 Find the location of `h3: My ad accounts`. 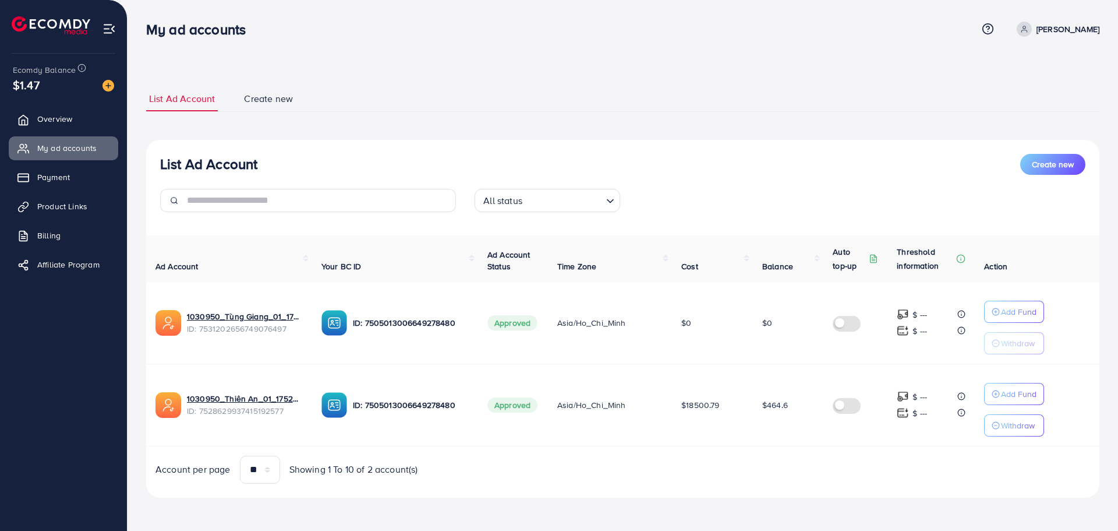

h3: My ad accounts is located at coordinates (200, 29).